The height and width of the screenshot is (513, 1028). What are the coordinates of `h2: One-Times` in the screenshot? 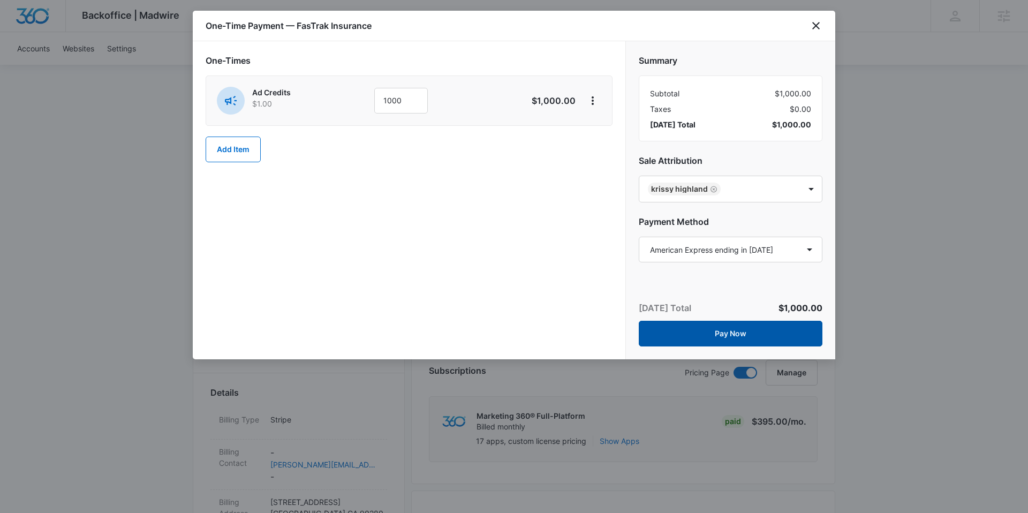 It's located at (409, 60).